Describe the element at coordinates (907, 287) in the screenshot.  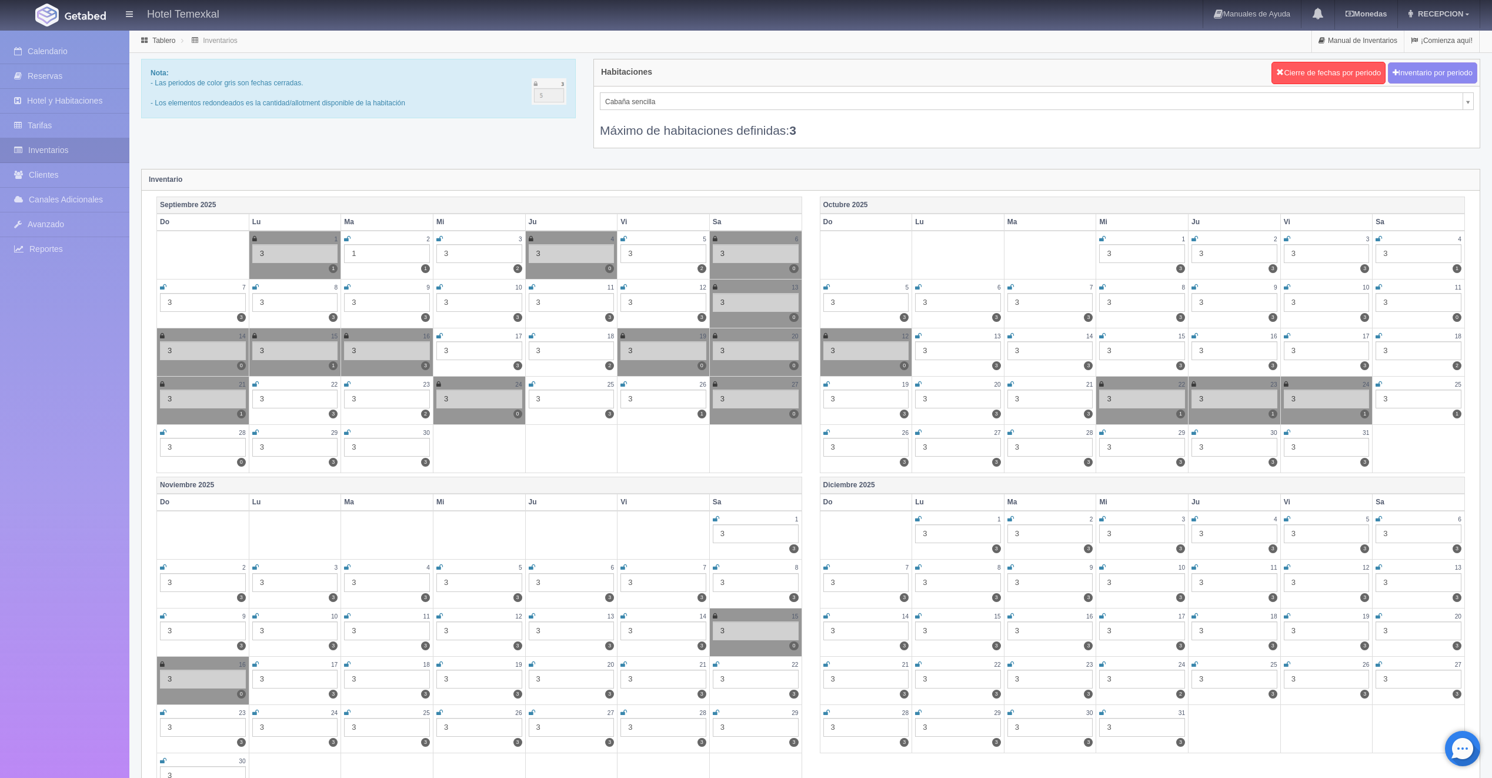
I see `small: 5` at that location.